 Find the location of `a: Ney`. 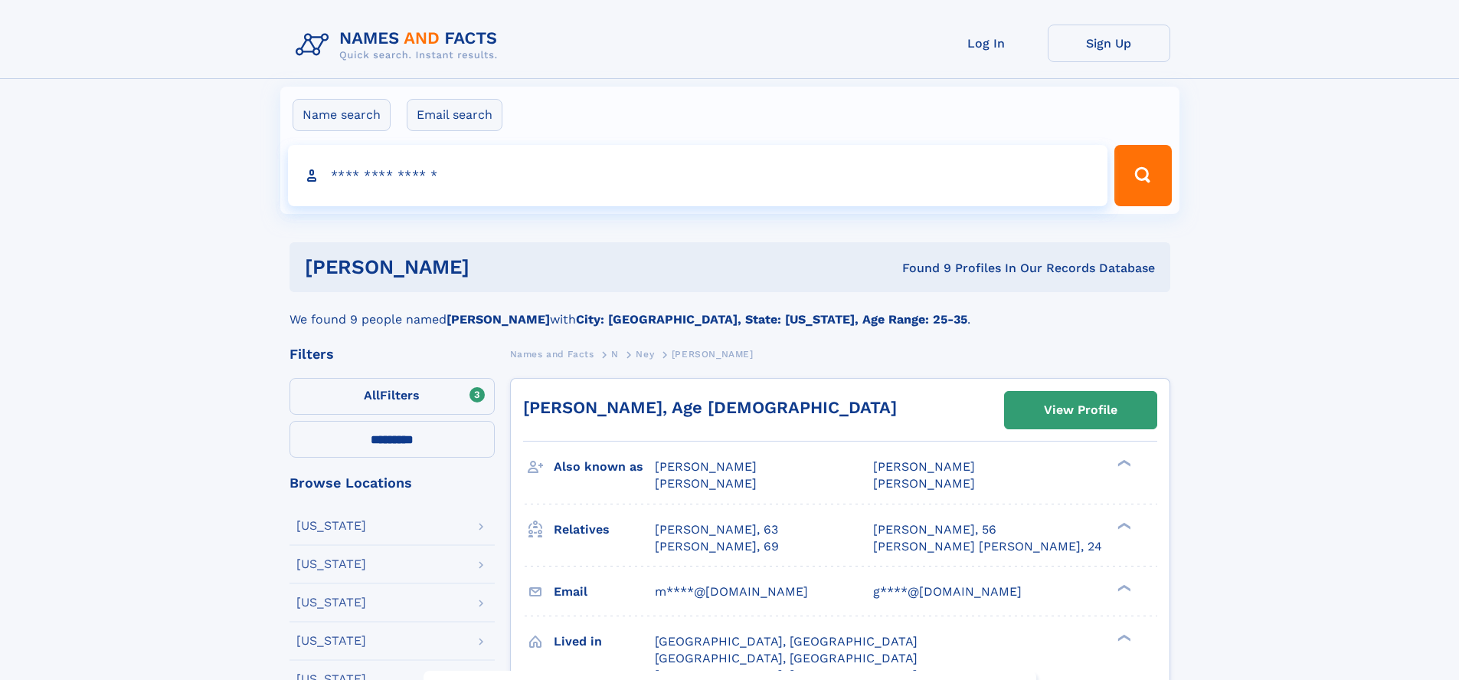

a: Ney is located at coordinates (645, 353).